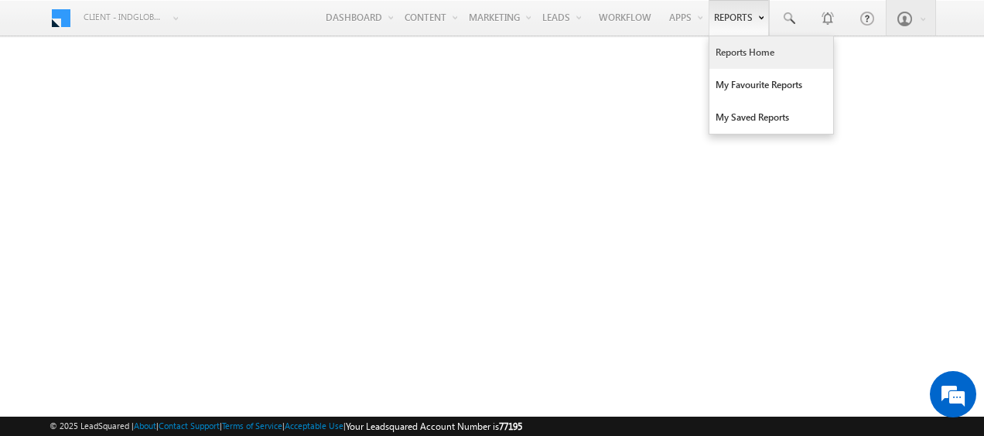 This screenshot has height=436, width=984. What do you see at coordinates (771, 53) in the screenshot?
I see `a: Reports Home` at bounding box center [771, 53].